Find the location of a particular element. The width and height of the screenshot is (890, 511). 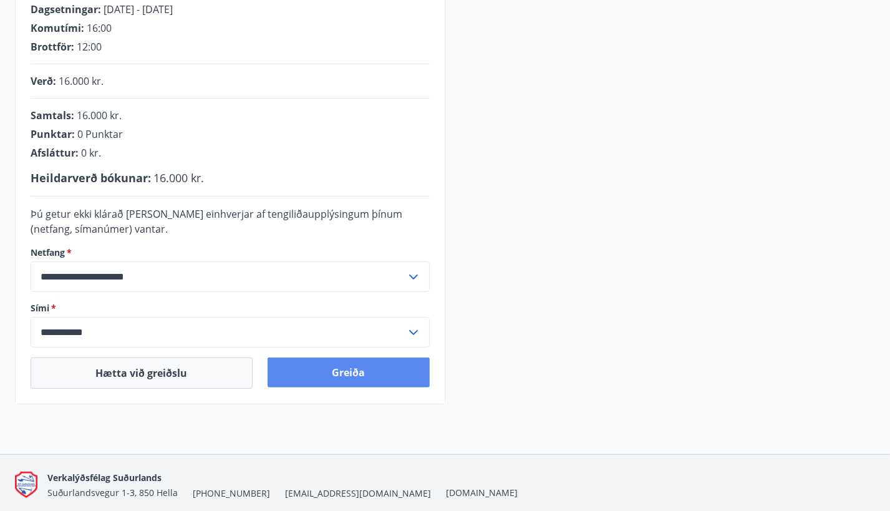

span: 0 Punktar is located at coordinates (100, 134).